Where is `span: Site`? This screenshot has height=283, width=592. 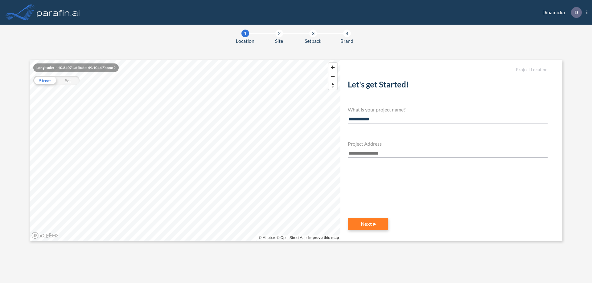 span: Site is located at coordinates (279, 41).